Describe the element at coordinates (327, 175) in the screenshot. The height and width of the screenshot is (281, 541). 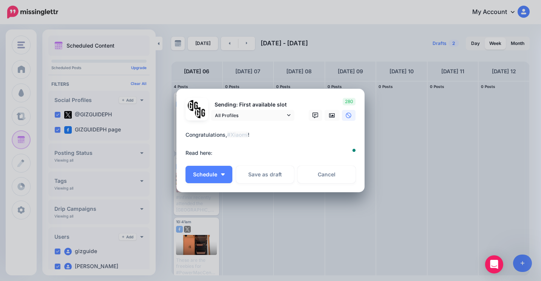
I see `a: Cancel` at that location.